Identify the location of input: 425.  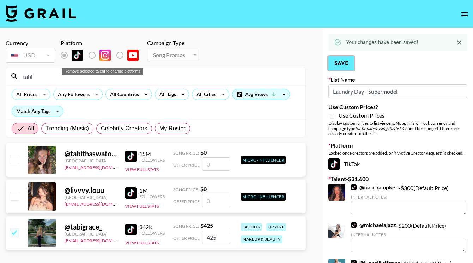
(216, 238).